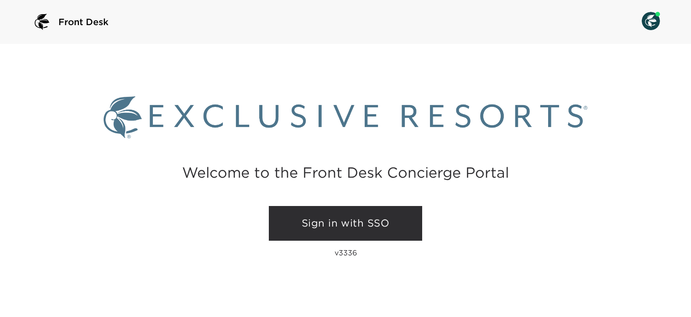 The image size is (691, 317). Describe the element at coordinates (345, 172) in the screenshot. I see `h2: Welcome to the Front Desk Concierge Portal` at that location.